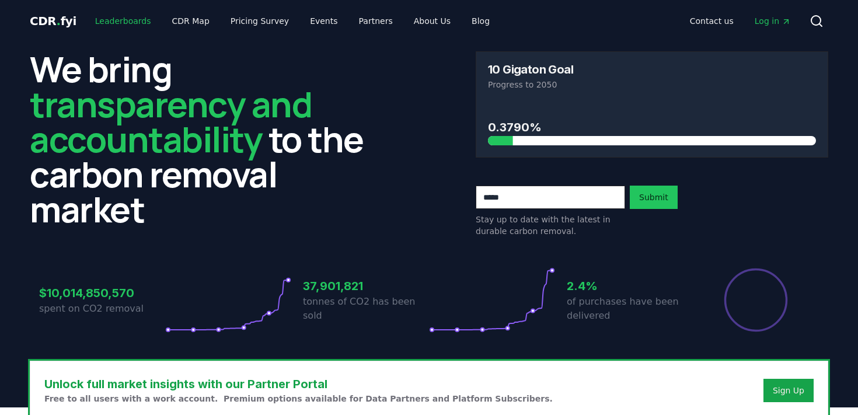 The width and height of the screenshot is (858, 415). What do you see at coordinates (366, 309) in the screenshot?
I see `p: tonnes of CO2 has been sold` at bounding box center [366, 309].